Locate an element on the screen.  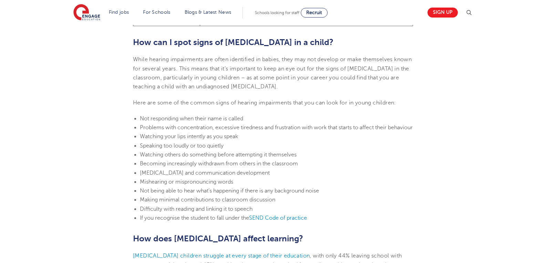
li: If you recognise the student to fall under the is located at coordinates (276, 218).